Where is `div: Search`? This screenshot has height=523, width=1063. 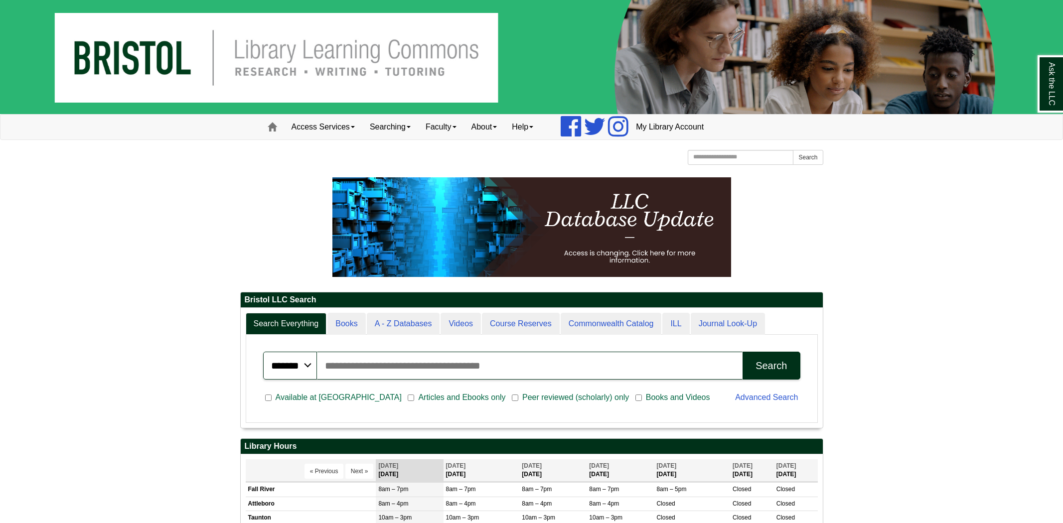 div: Search is located at coordinates (771, 366).